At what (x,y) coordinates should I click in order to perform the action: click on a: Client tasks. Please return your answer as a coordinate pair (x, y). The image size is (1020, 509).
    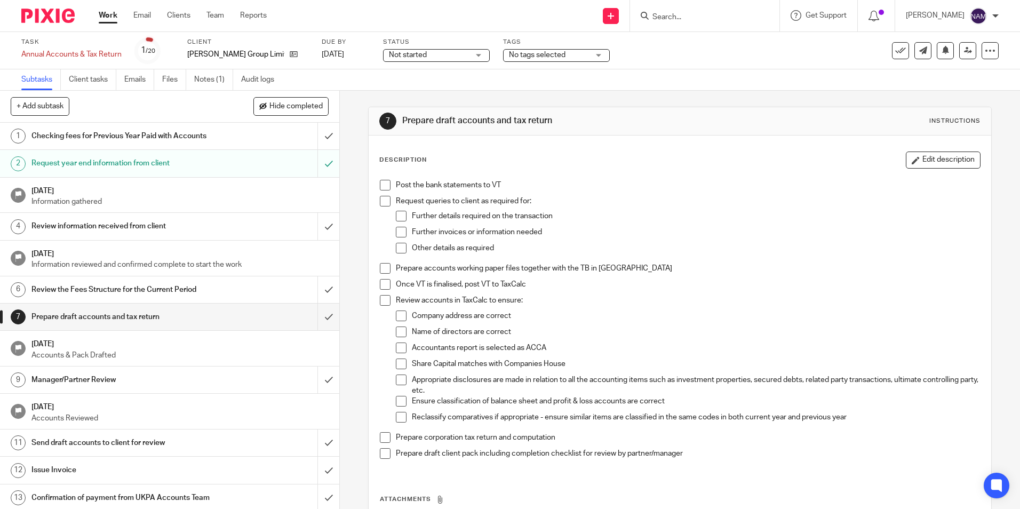
    Looking at the image, I should click on (92, 80).